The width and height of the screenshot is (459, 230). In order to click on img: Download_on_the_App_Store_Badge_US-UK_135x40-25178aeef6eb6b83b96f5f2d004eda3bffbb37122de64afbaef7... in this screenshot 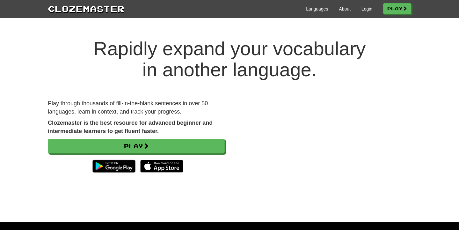, I will do `click(162, 166)`.